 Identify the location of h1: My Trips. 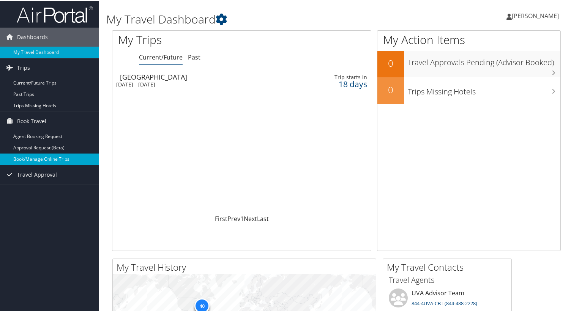
(188, 39).